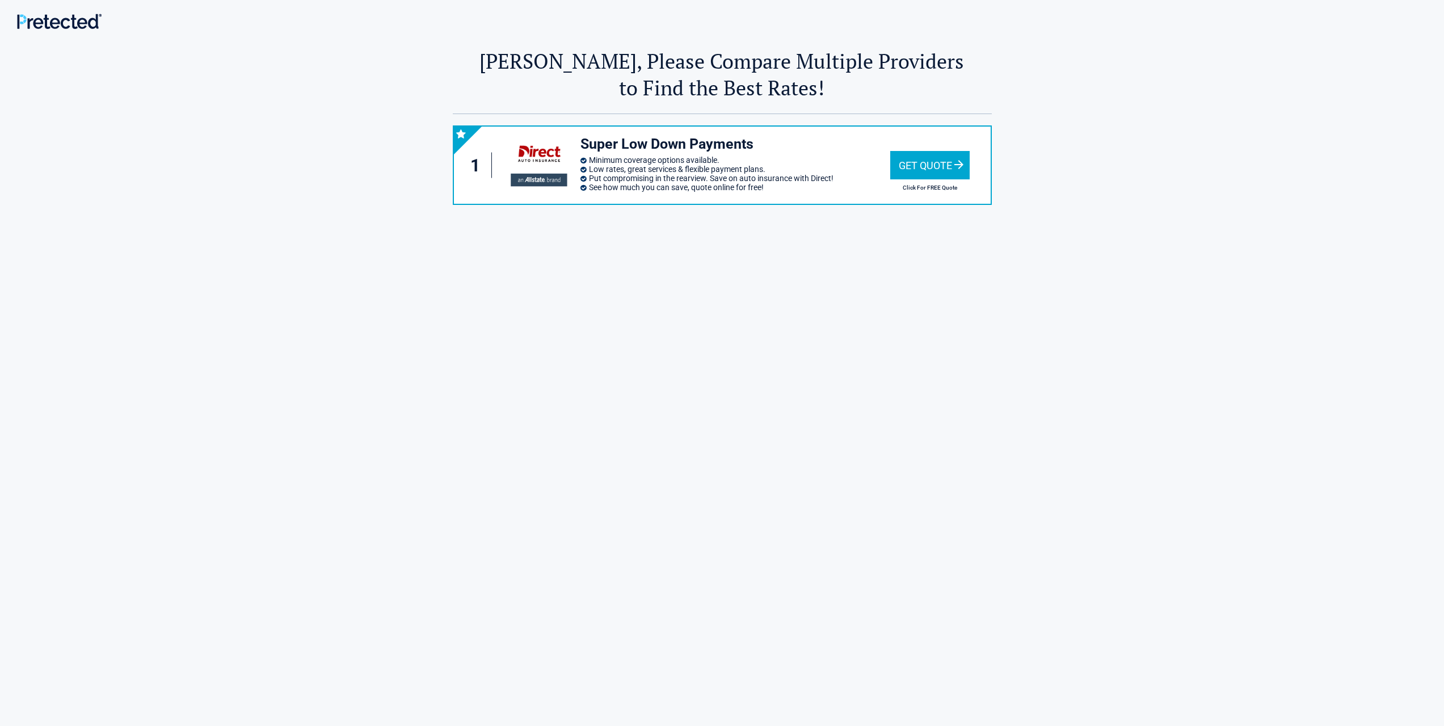 The width and height of the screenshot is (1444, 726). Describe the element at coordinates (735, 160) in the screenshot. I see `li: Minimum coverage options available.` at that location.